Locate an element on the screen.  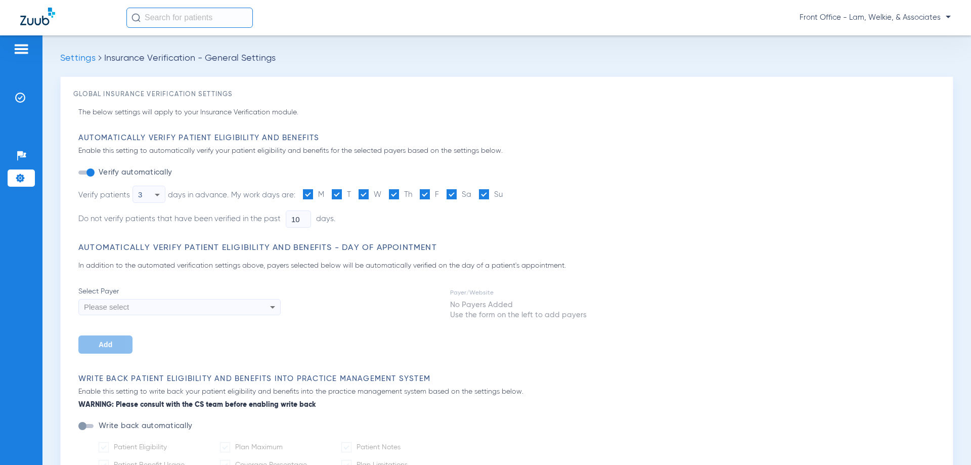
div: Chat Widget is located at coordinates (945, 440).